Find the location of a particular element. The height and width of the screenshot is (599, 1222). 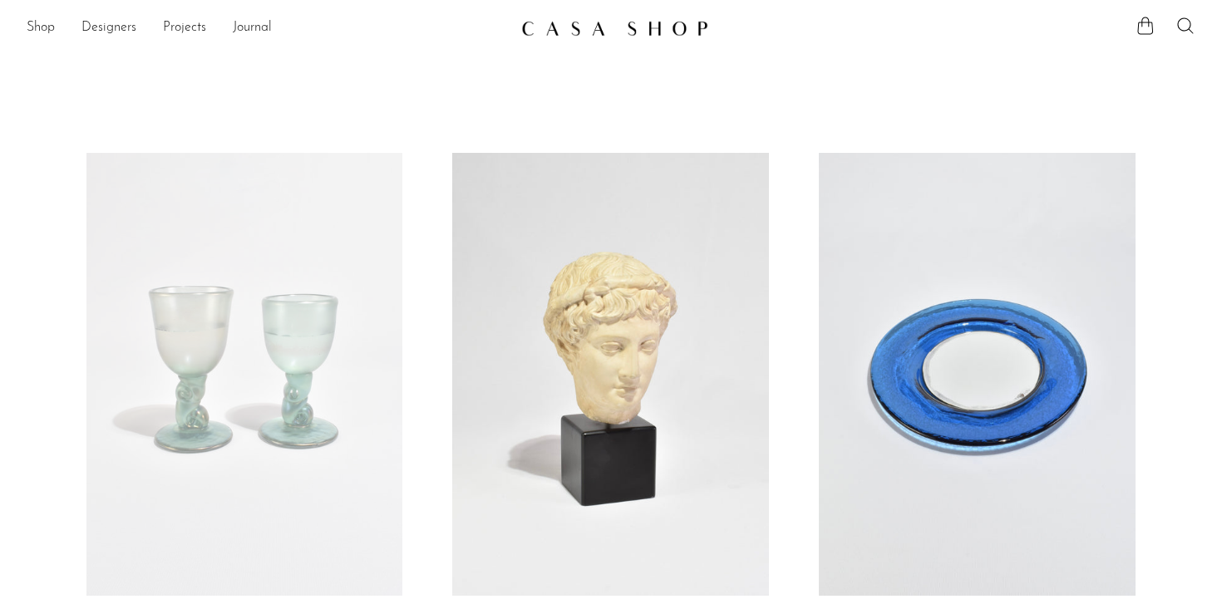

nav: Desktop navigation is located at coordinates (267, 28).